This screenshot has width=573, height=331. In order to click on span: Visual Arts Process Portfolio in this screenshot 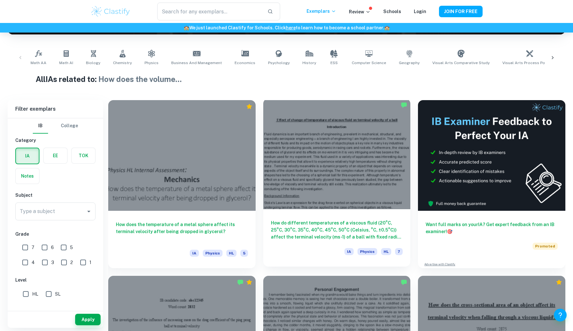, I will do `click(530, 63)`.